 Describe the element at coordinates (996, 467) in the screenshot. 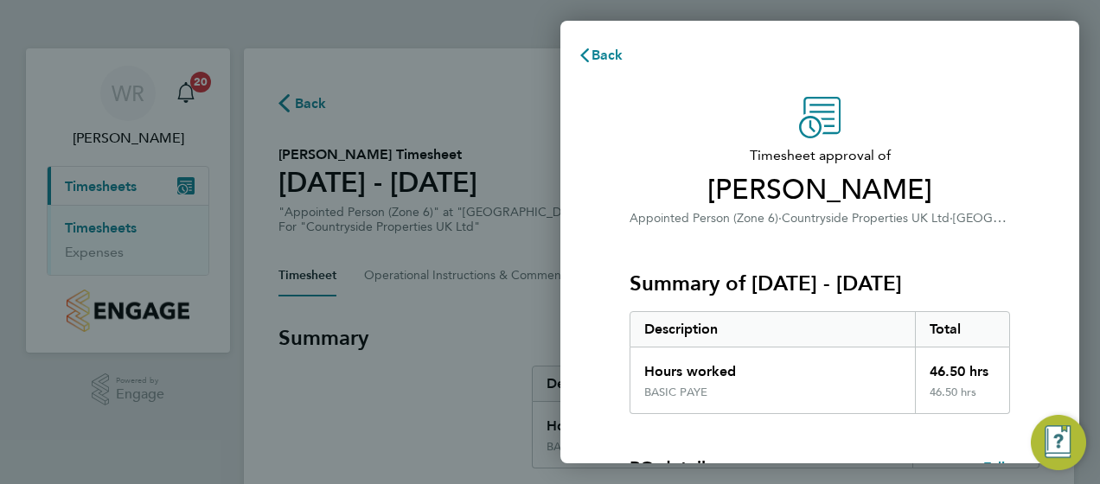

I see `span: Edit` at that location.